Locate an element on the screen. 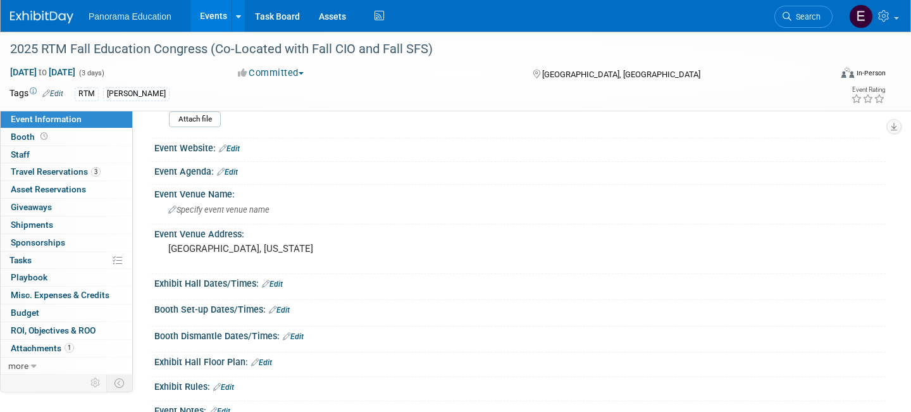  span: Giveaways is located at coordinates (31, 207).